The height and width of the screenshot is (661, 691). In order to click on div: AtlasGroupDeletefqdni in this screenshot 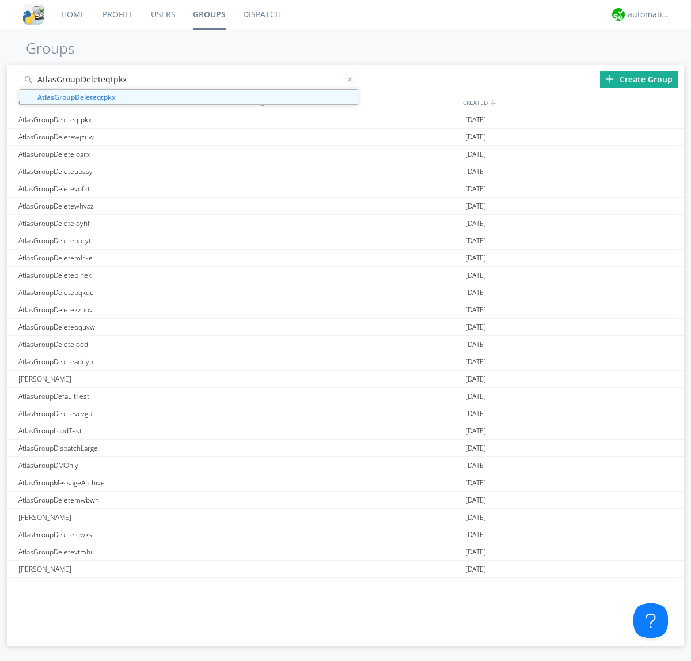, I will do `click(126, 586)`.